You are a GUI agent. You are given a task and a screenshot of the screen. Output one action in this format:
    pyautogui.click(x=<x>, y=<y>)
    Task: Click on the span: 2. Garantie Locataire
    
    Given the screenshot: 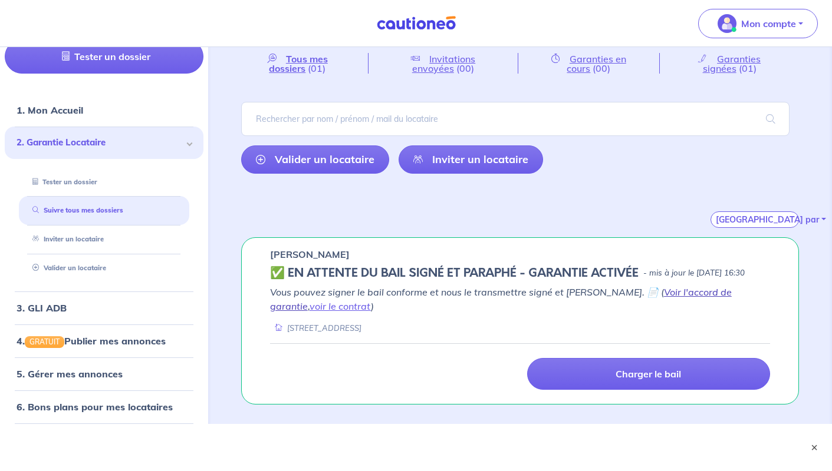 What is the action you would take?
    pyautogui.click(x=100, y=143)
    